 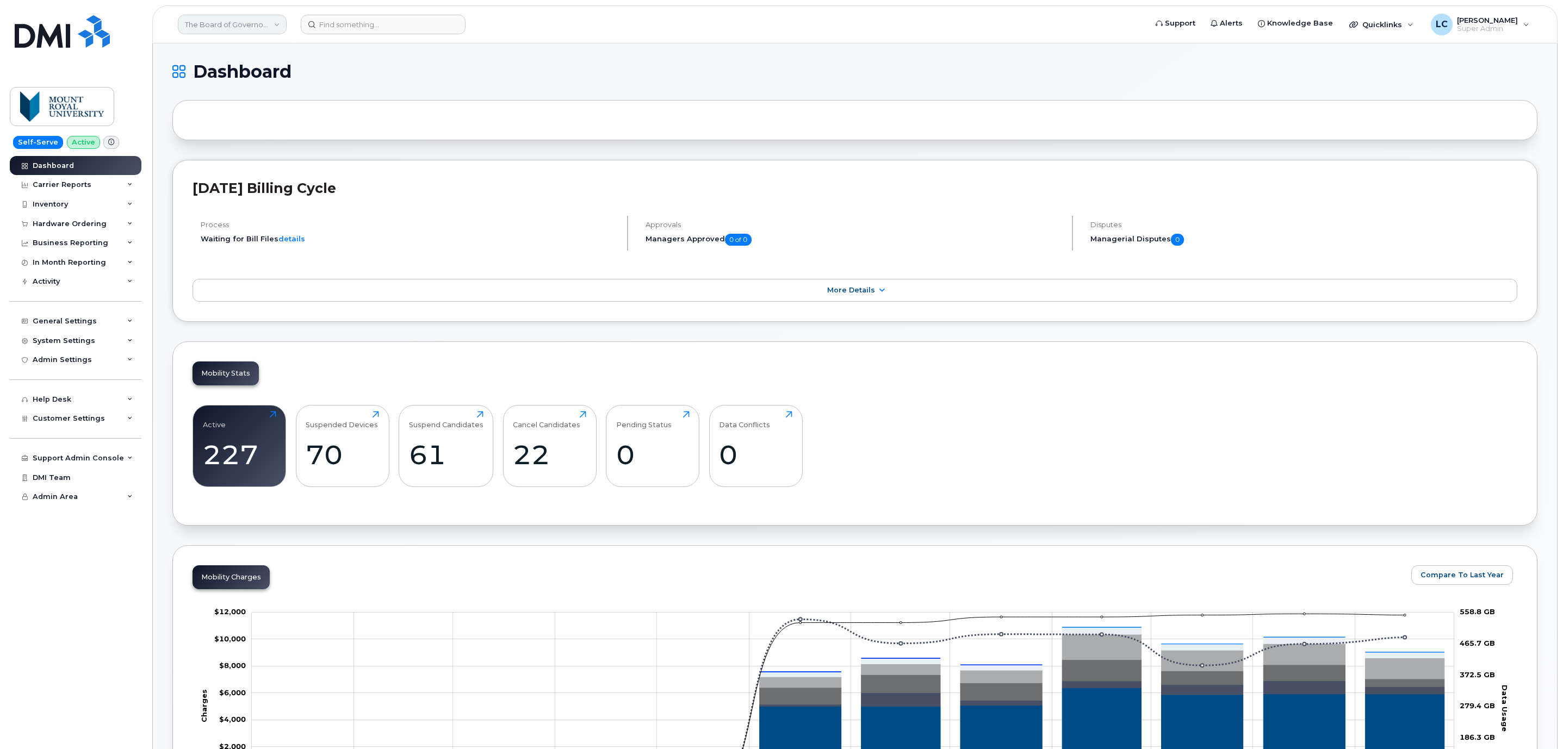 What do you see at coordinates (232, 693) in the screenshot?
I see `tspan: $6,000` at bounding box center [232, 693].